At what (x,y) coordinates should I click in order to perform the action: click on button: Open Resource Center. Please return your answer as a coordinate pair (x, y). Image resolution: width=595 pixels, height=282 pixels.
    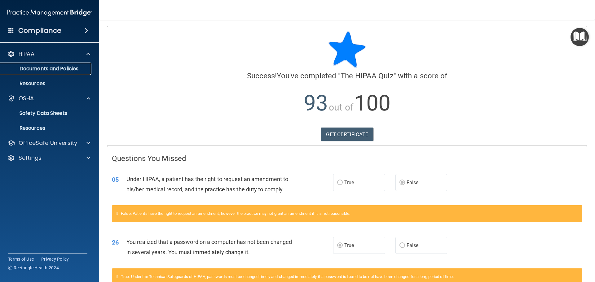
    Looking at the image, I should click on (580, 37).